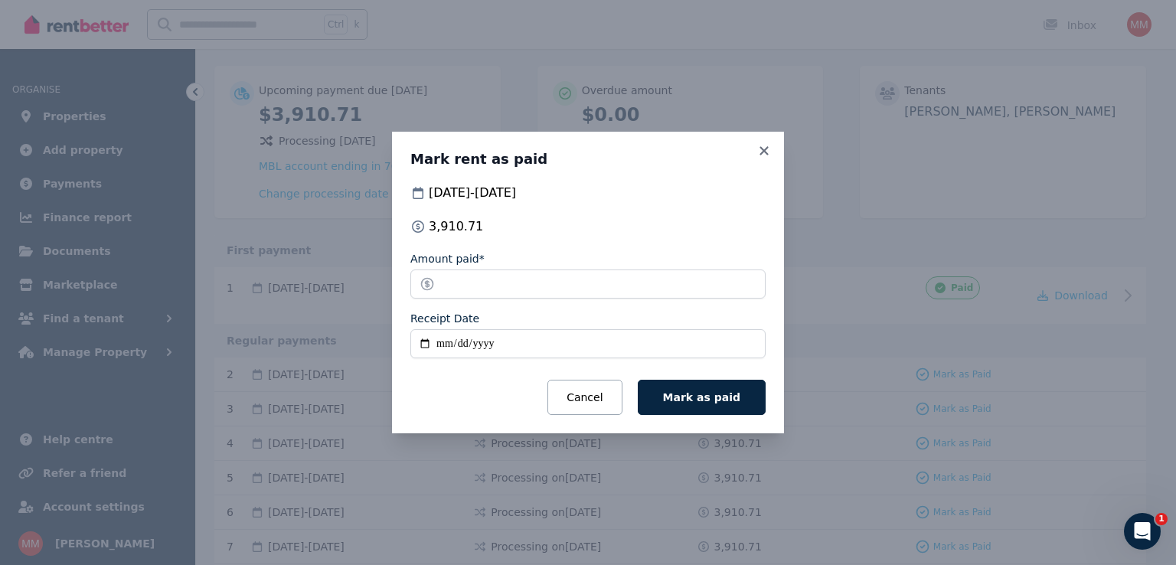 Image resolution: width=1176 pixels, height=565 pixels. What do you see at coordinates (701, 397) in the screenshot?
I see `button: Mark as paid` at bounding box center [701, 397].